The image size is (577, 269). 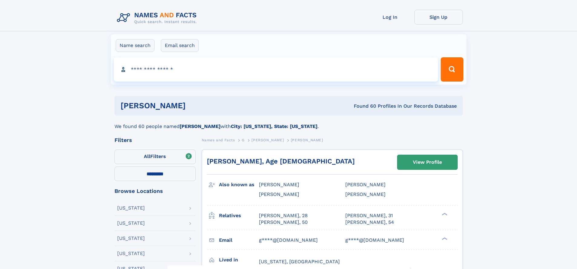 What do you see at coordinates (239, 215) in the screenshot?
I see `h3: Relatives` at bounding box center [239, 215].